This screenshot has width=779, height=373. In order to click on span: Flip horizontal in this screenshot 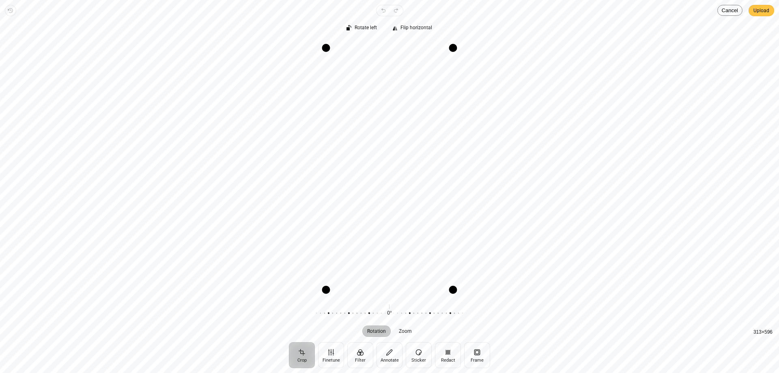, I will do `click(416, 28)`.